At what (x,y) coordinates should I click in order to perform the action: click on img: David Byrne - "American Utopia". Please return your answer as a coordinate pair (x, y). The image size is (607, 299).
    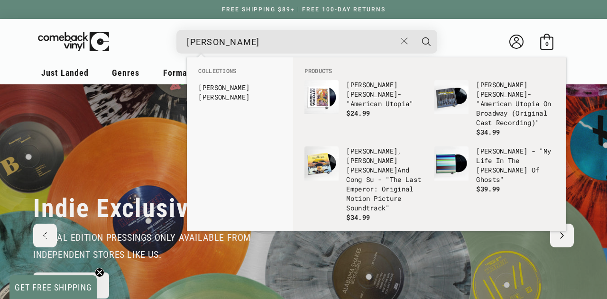
    Looking at the image, I should click on (322, 97).